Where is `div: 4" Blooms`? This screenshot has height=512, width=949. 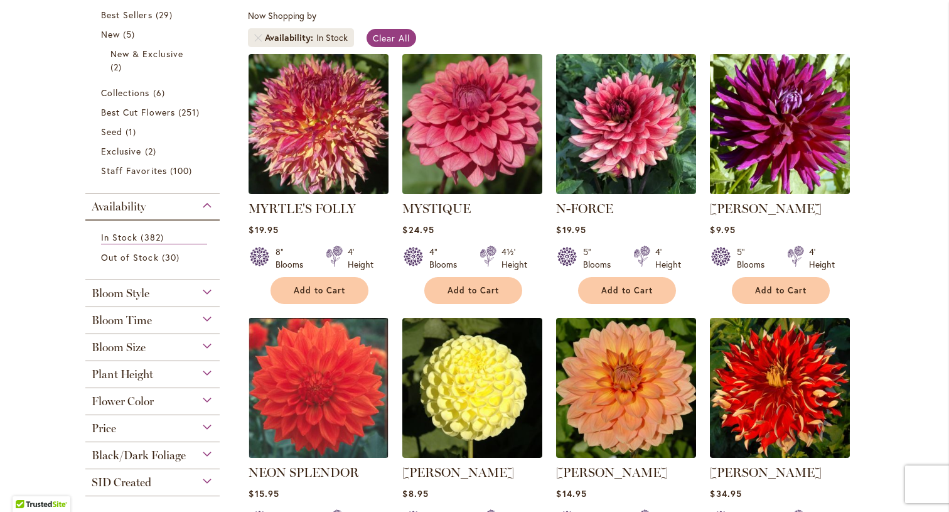 div: 4" Blooms is located at coordinates (447, 258).